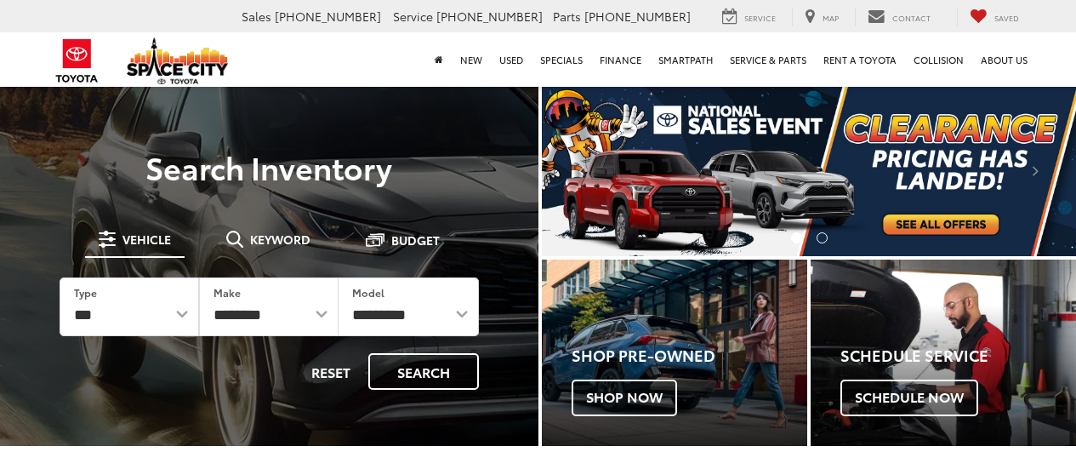 This screenshot has height=469, width=1076. I want to click on label: Make, so click(227, 292).